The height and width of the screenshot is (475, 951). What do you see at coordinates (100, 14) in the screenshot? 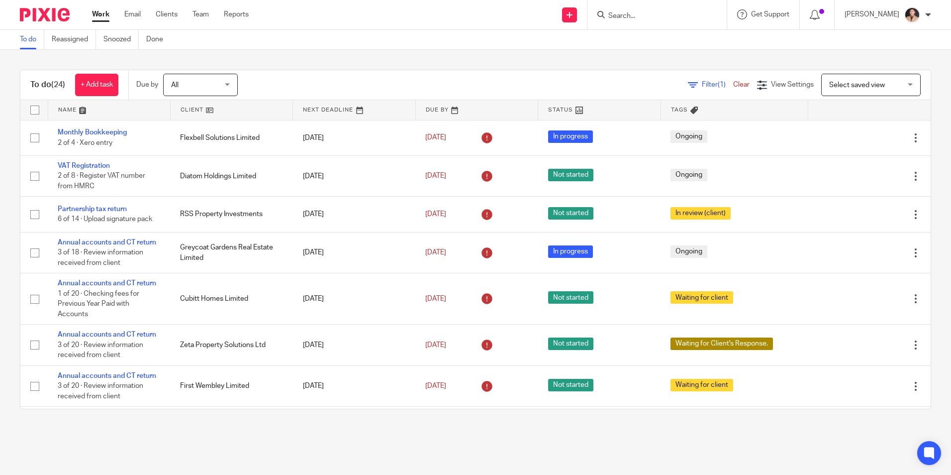
I see `a: Work` at bounding box center [100, 14].